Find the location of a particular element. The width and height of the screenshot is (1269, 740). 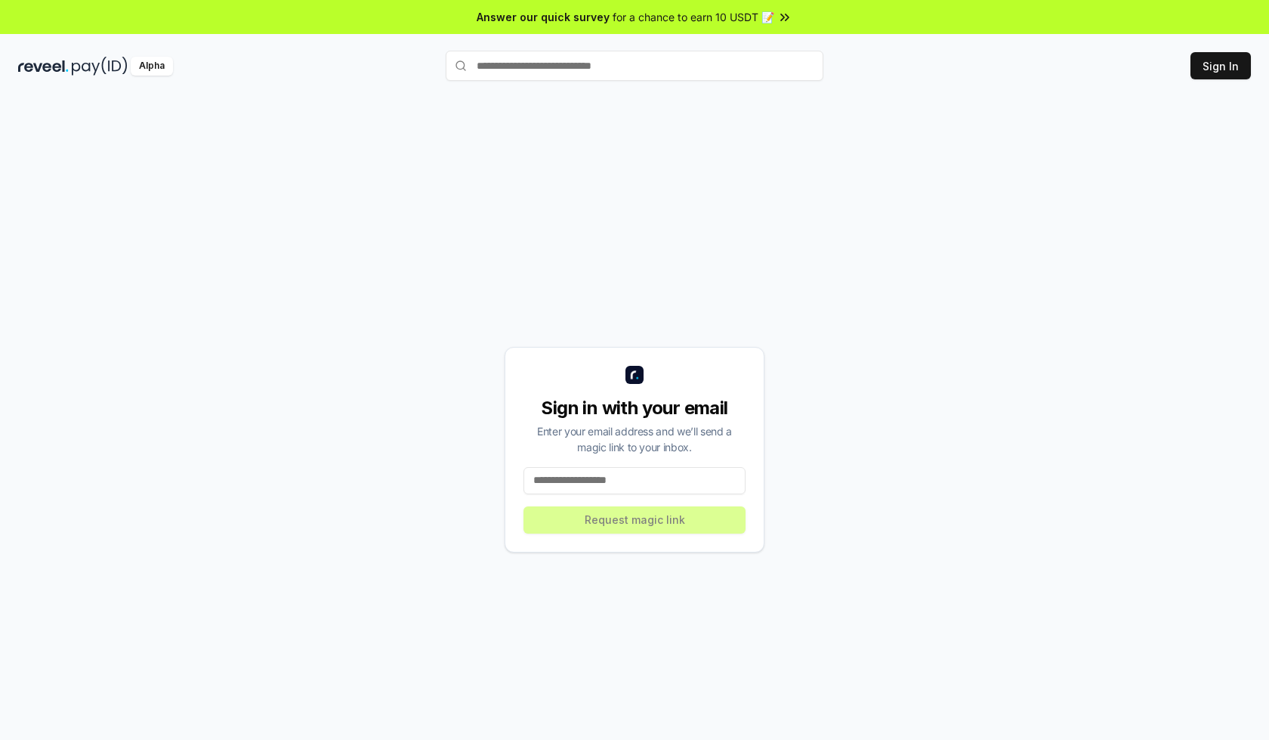

div: Enter your email address and we’ll send a magic link to your inbox. is located at coordinates (635, 439).